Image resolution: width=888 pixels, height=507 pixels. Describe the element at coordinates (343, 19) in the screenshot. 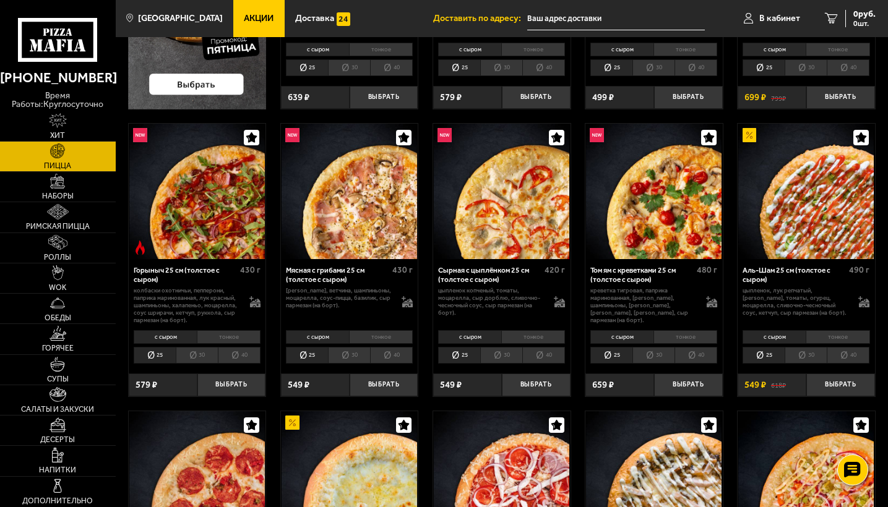

I see `img: 15daf4d41897b9f0e9f617042186c801.svg` at that location.